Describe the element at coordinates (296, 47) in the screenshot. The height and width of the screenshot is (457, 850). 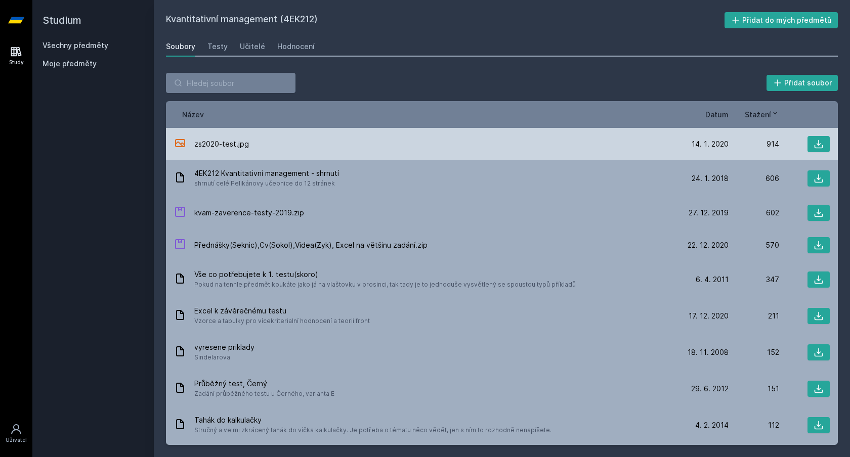
I see `div: Hodnocení` at that location.